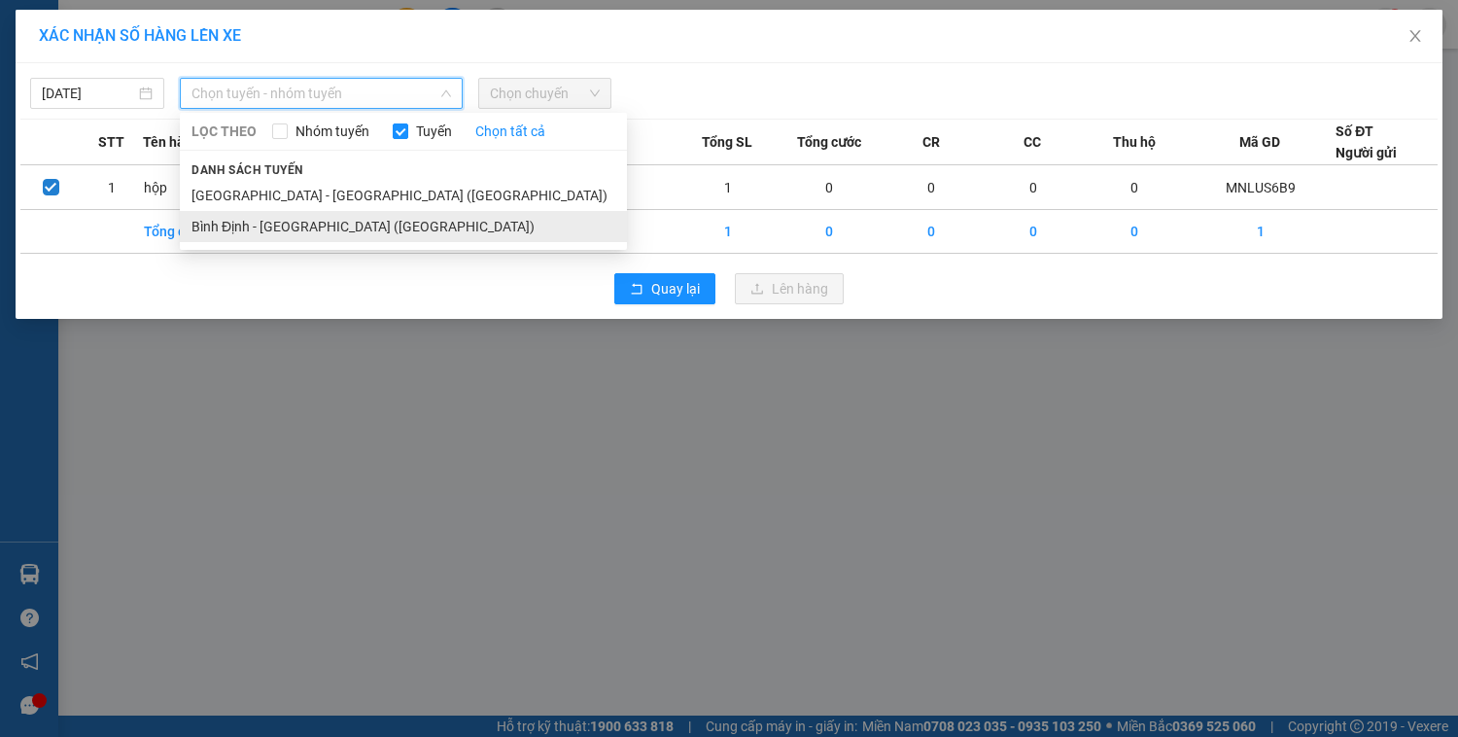 Image resolution: width=1458 pixels, height=737 pixels. I want to click on span: Chọn chuyến, so click(545, 93).